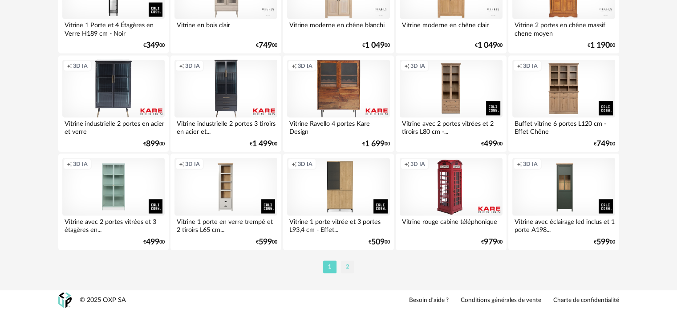 Image resolution: width=677 pixels, height=310 pixels. I want to click on span: 899, so click(153, 144).